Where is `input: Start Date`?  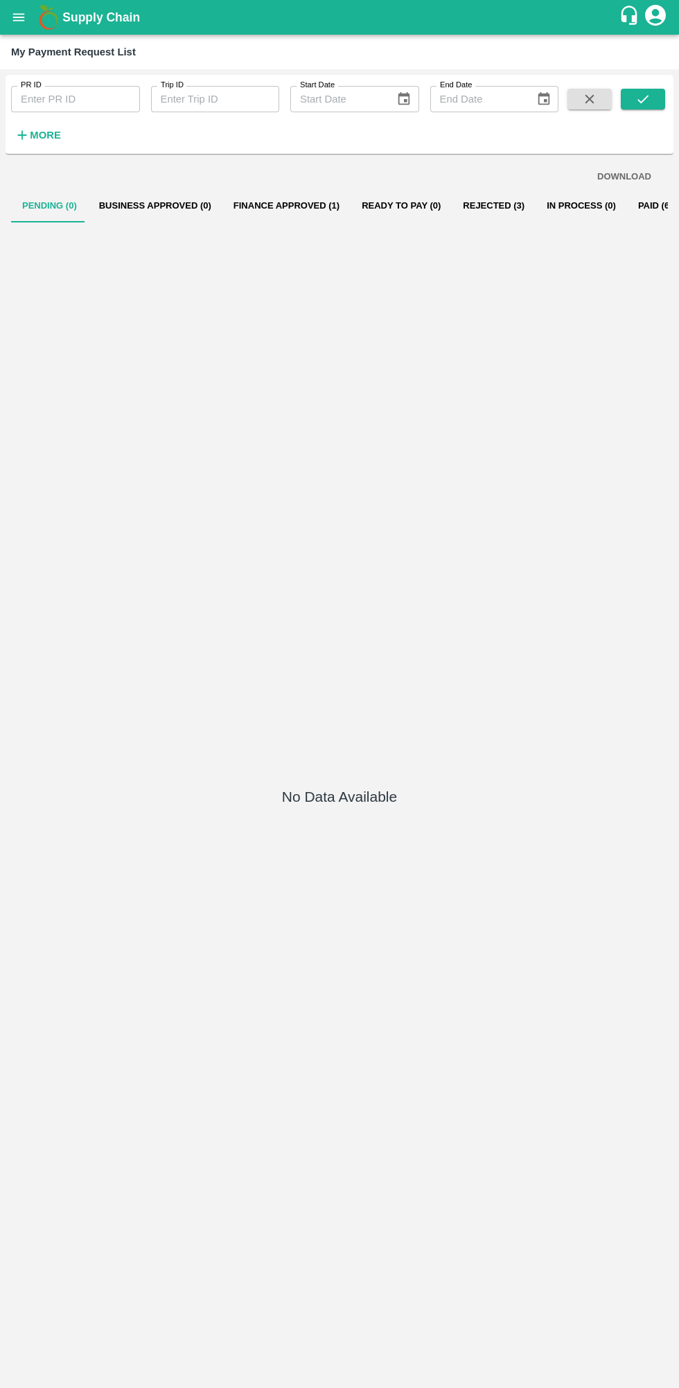 input: Start Date is located at coordinates (337, 99).